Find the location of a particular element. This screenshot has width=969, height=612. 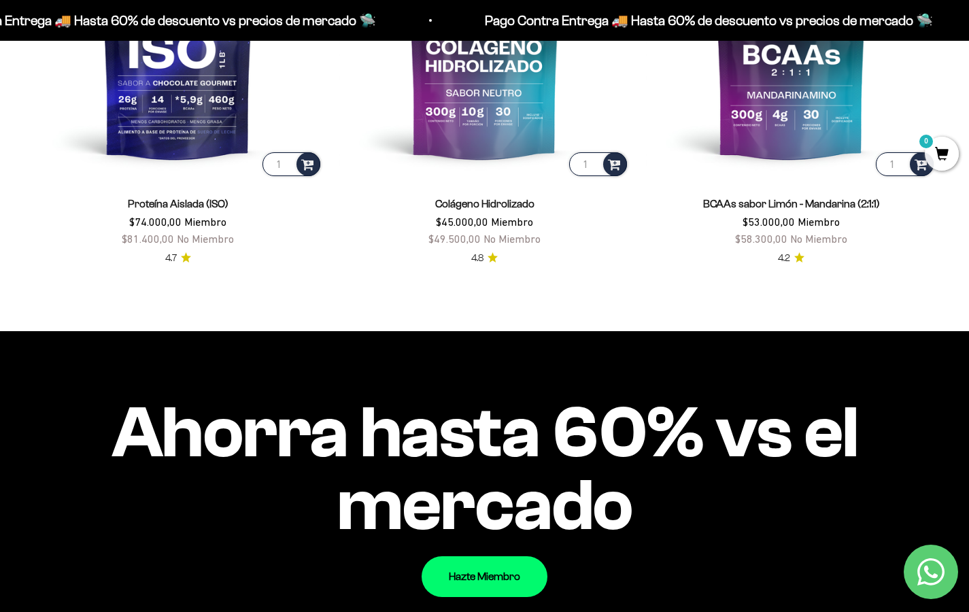

span: 4.2 is located at coordinates (784, 258).